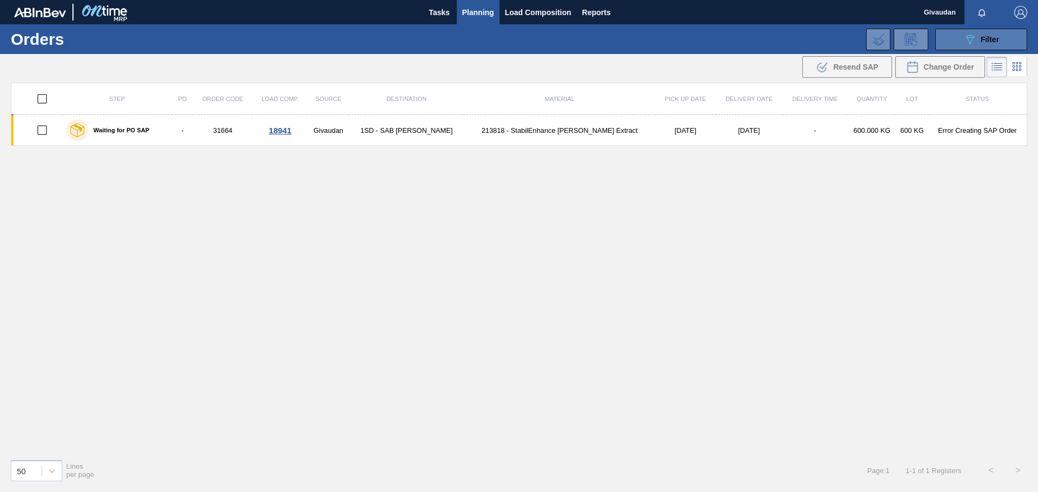  What do you see at coordinates (538, 12) in the screenshot?
I see `span: Load Composition` at bounding box center [538, 12].